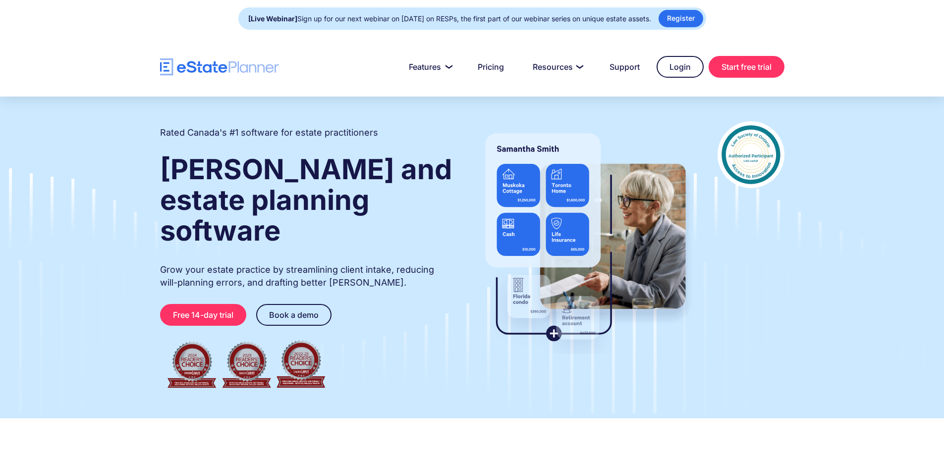  I want to click on a: Book a demo, so click(294, 315).